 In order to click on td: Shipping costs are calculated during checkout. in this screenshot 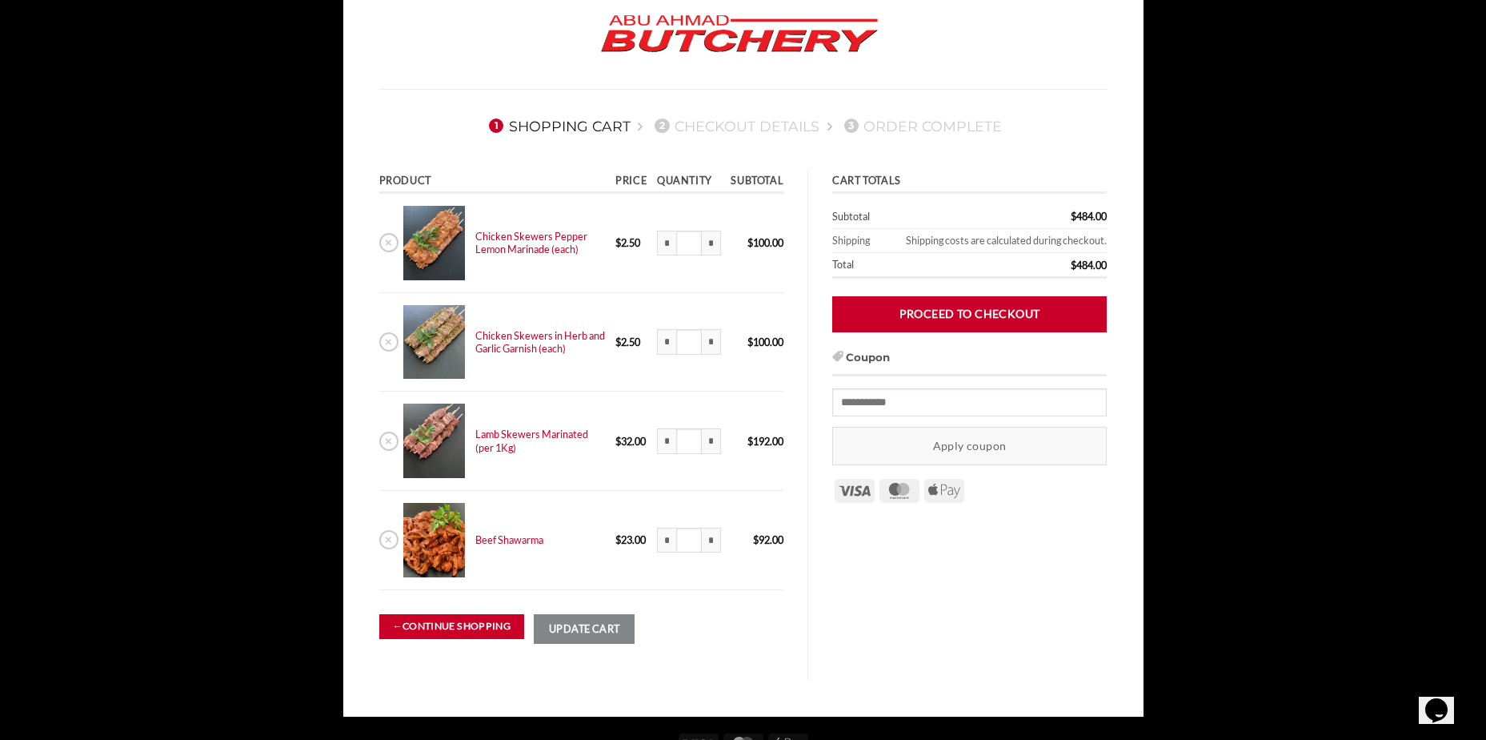, I will do `click(993, 241)`.